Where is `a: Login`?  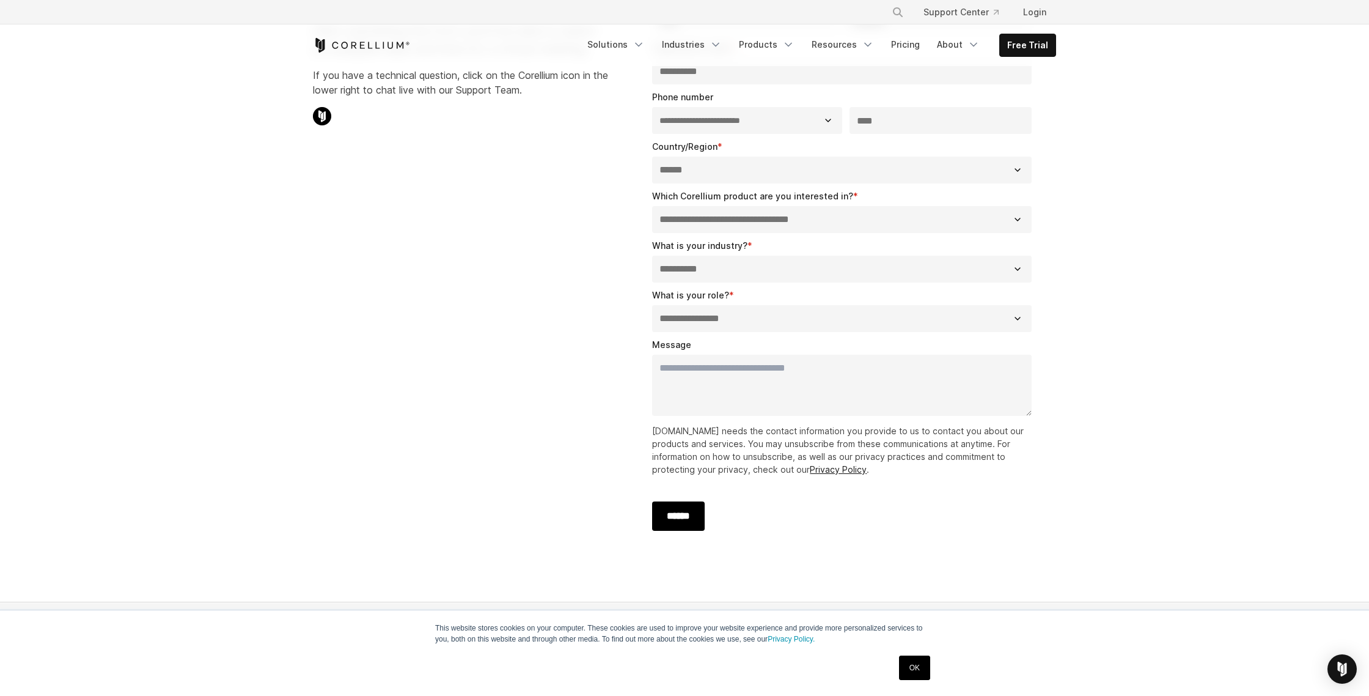
a: Login is located at coordinates (1035, 12).